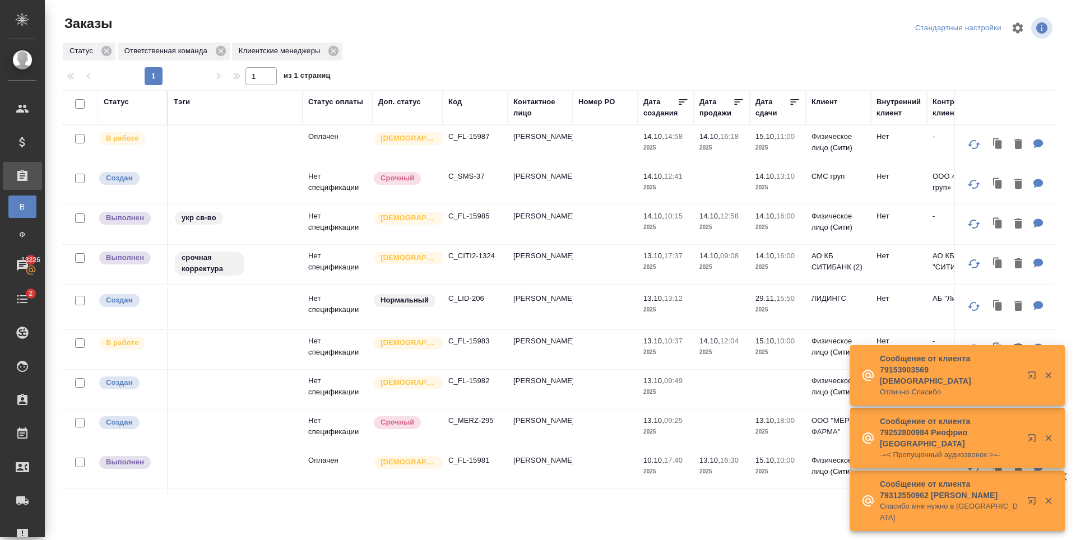 The image size is (1076, 540). I want to click on p: 16:18, so click(729, 136).